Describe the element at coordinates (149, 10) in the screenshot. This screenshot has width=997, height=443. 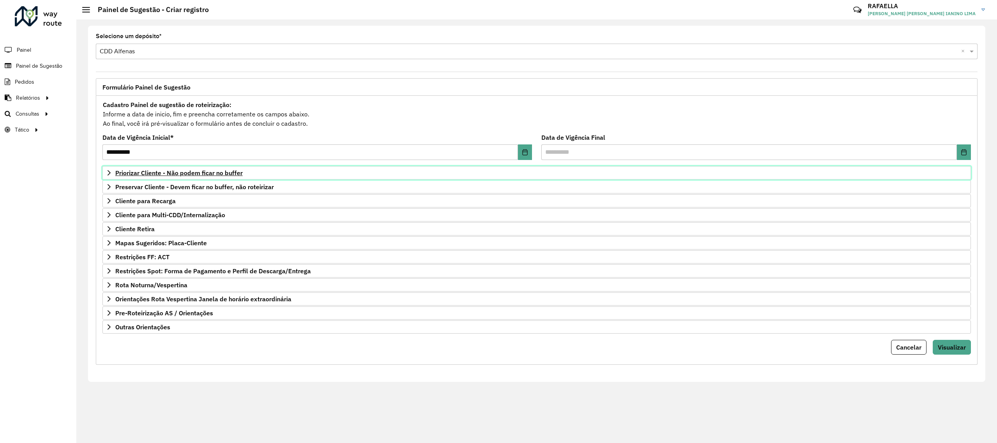
I see `h2: Painel de Sugestão - Criar registro` at that location.